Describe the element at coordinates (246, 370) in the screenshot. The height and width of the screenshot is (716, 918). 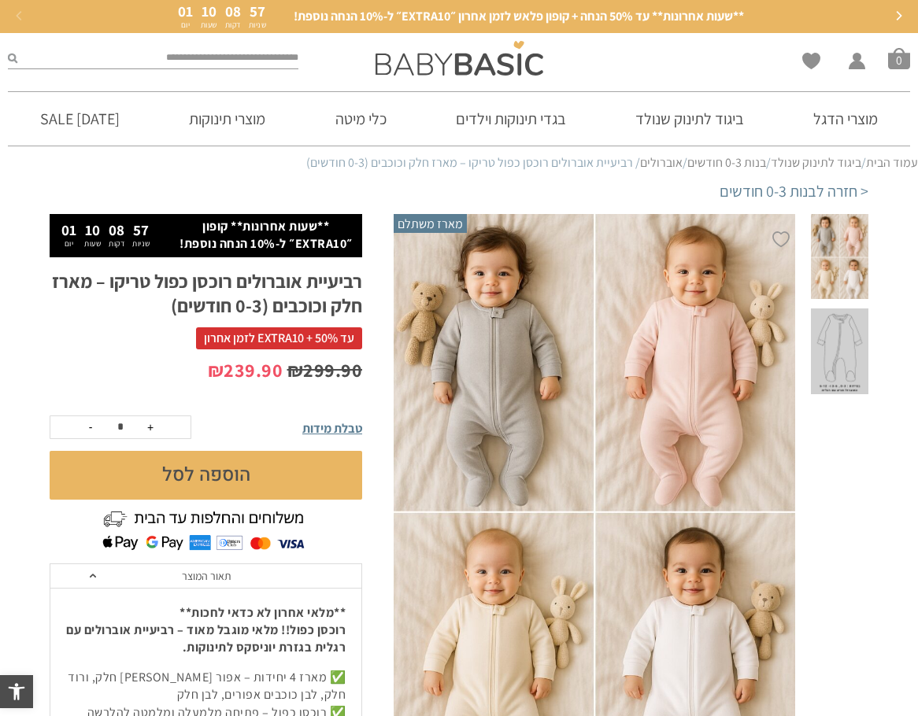
I see `bdi: 239.90` at that location.